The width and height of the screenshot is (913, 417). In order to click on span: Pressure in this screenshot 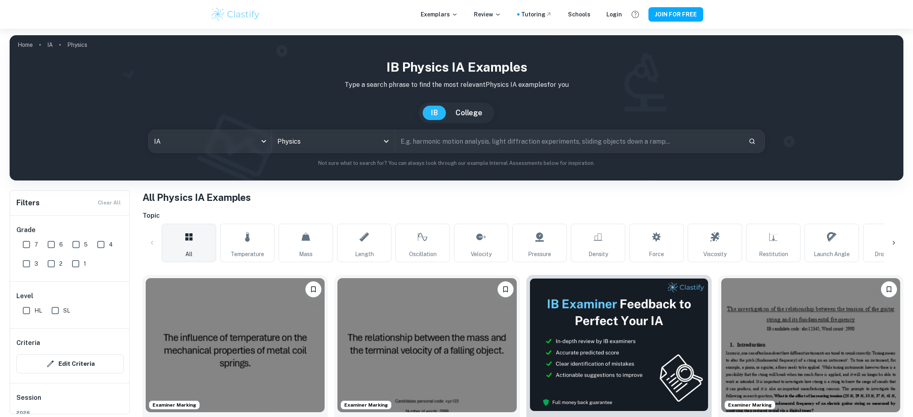, I will do `click(540, 254)`.